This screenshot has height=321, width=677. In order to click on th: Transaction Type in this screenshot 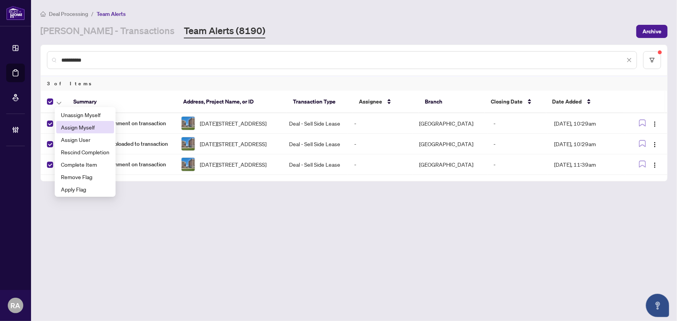, I will do `click(320, 102)`.